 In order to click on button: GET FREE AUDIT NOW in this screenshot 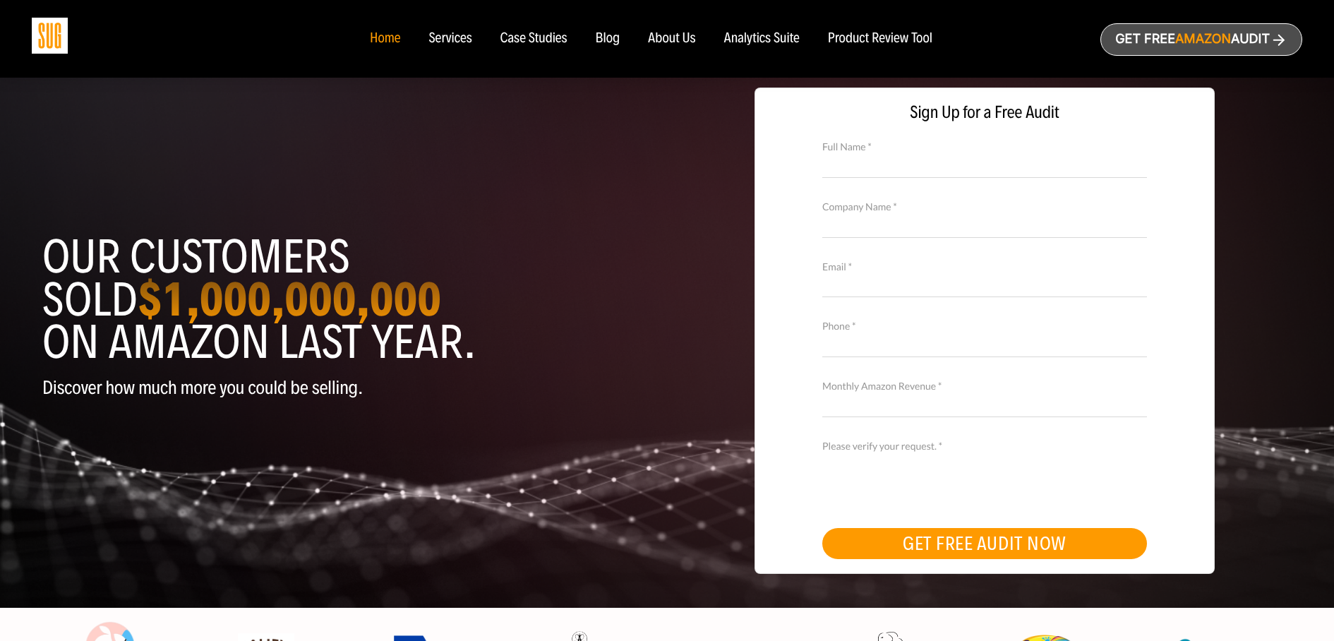, I will do `click(985, 544)`.